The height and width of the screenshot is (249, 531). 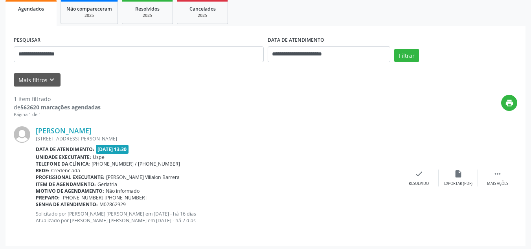 What do you see at coordinates (89, 9) in the screenshot?
I see `span: Não compareceram` at bounding box center [89, 9].